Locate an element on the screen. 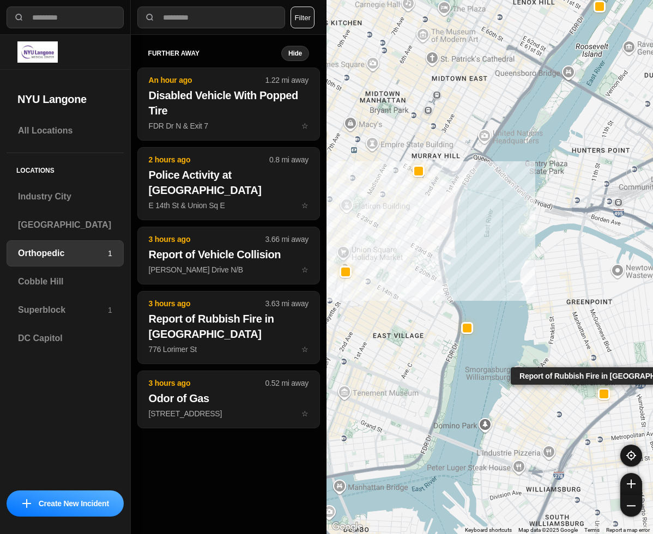  p: E 14th St & Union Sq E is located at coordinates (228, 206).